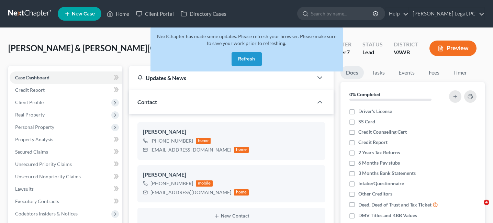 This screenshot has width=493, height=223. Describe the element at coordinates (29, 102) in the screenshot. I see `span: Client Profile` at that location.